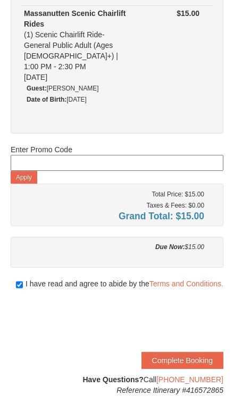 This screenshot has height=404, width=234. I want to click on div: Enter Promo Code, so click(117, 164).